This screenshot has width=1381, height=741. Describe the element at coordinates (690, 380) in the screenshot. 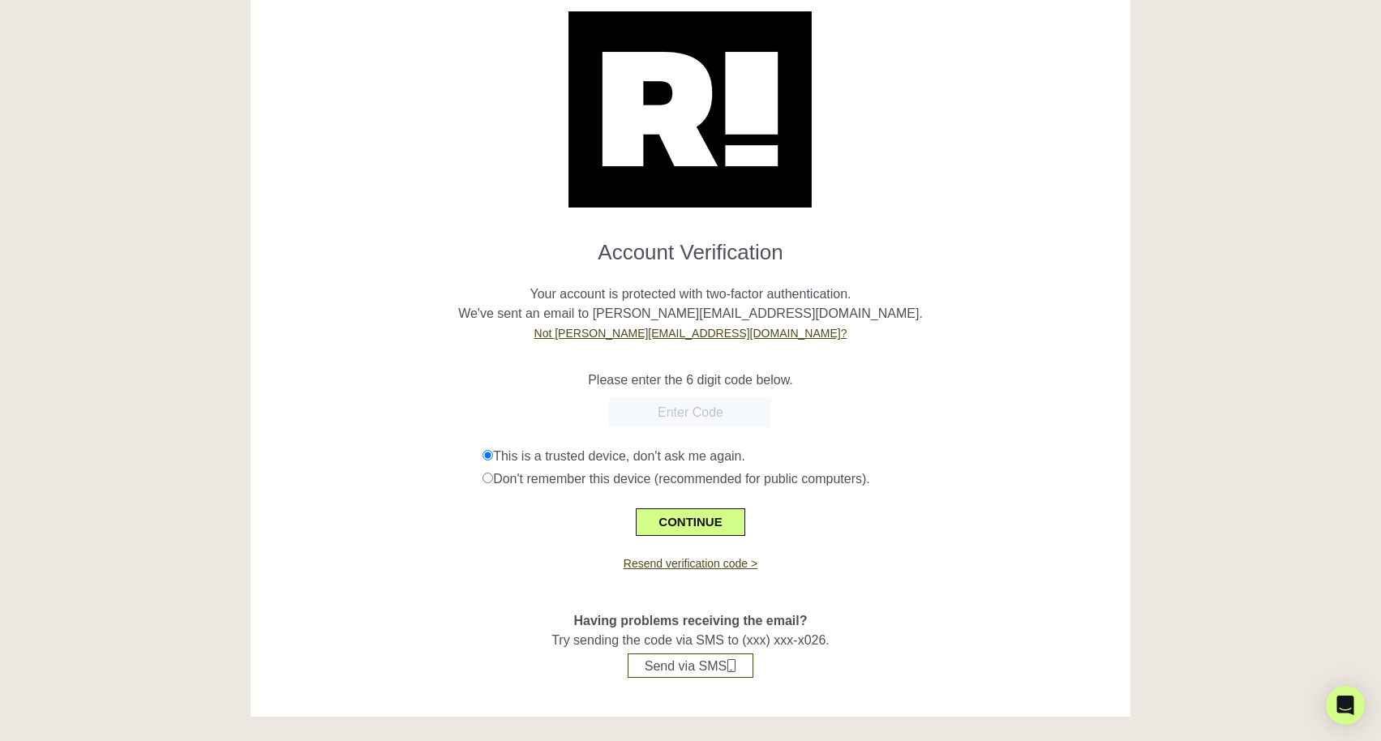

I see `p: Please enter the 6 digit code below.` at that location.